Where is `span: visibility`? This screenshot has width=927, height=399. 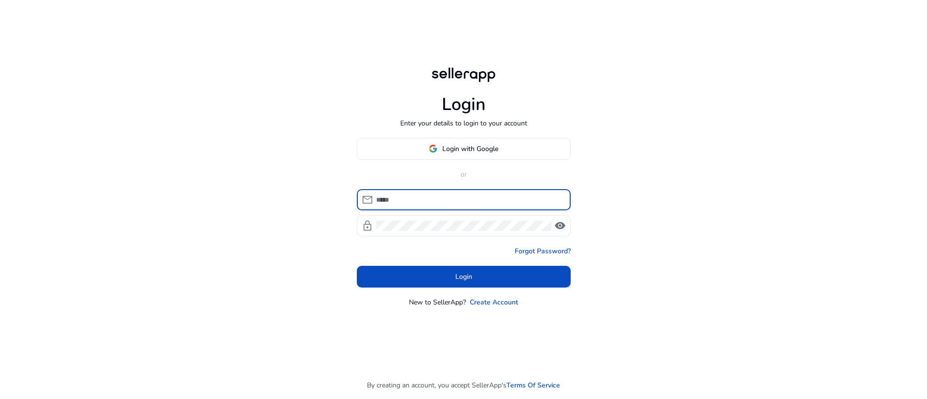
span: visibility is located at coordinates (560, 226).